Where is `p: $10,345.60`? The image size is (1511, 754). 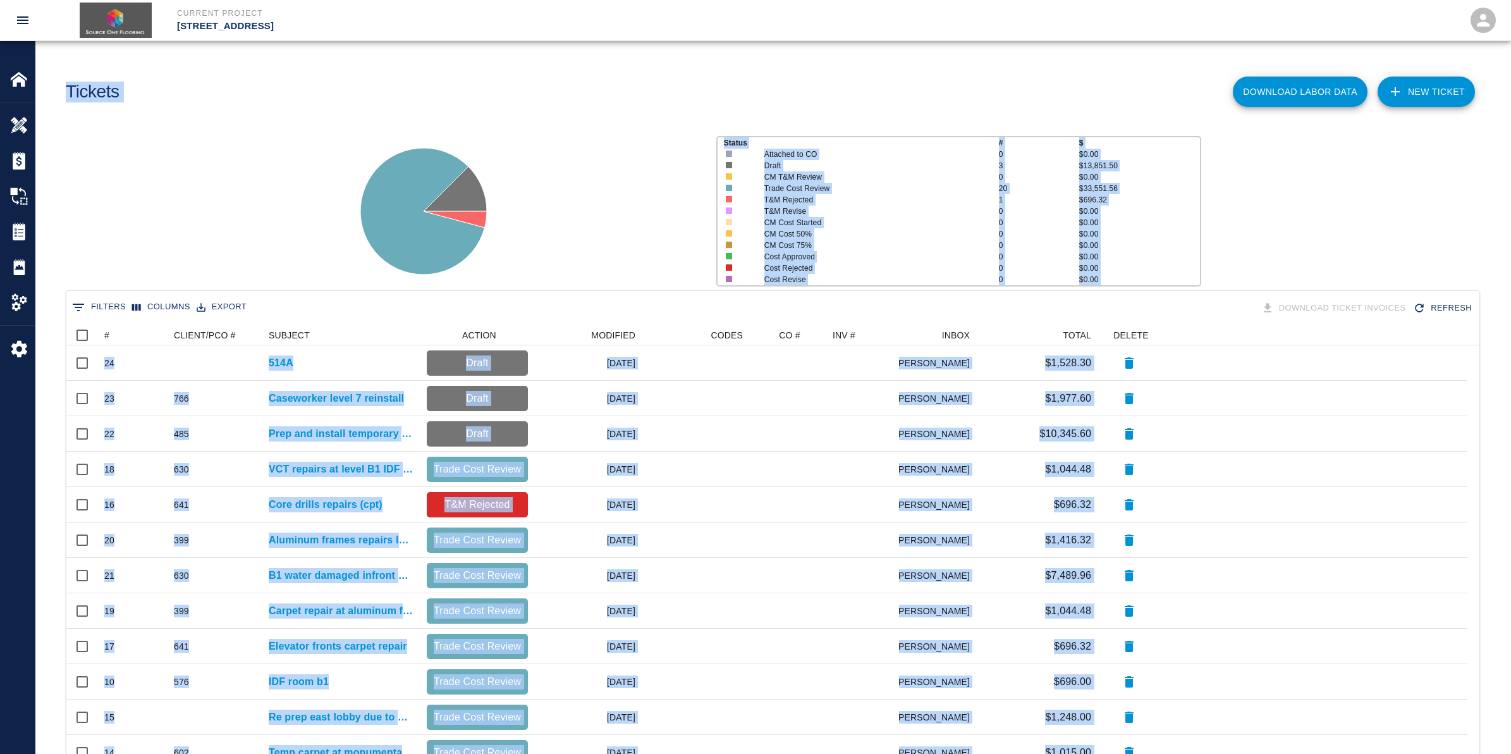
p: $10,345.60 is located at coordinates (1065, 434).